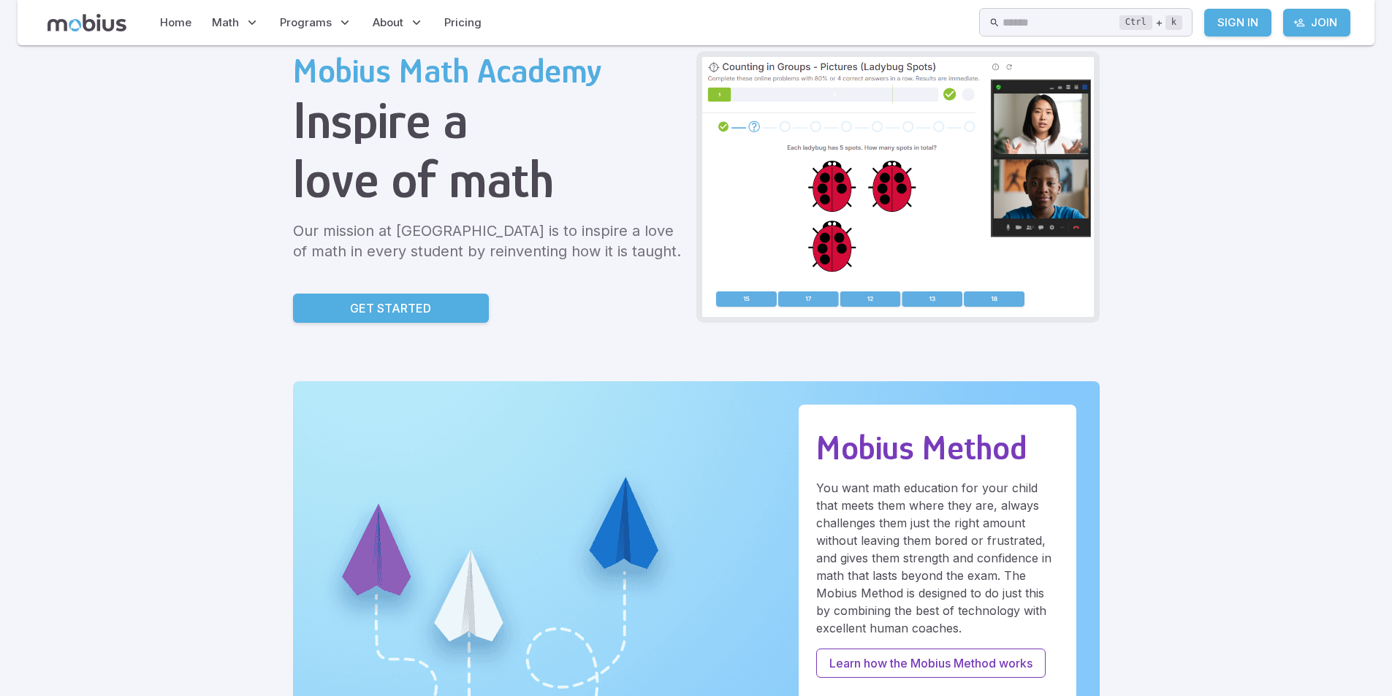  I want to click on h2: Mobius Math Academy, so click(489, 71).